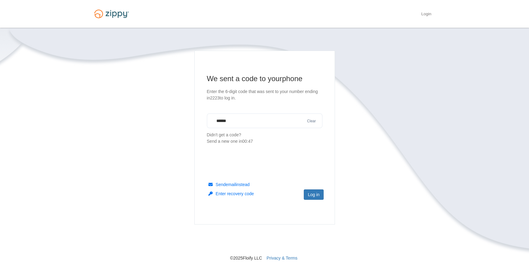  I want to click on h1: We sent a code to your phone, so click(264, 79).